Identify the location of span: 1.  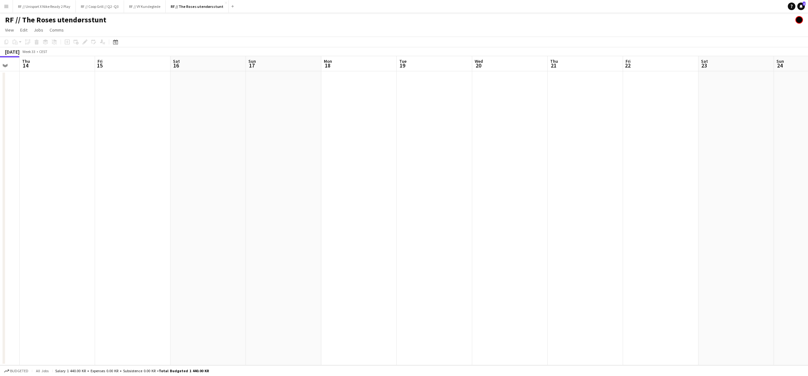
(804, 3).